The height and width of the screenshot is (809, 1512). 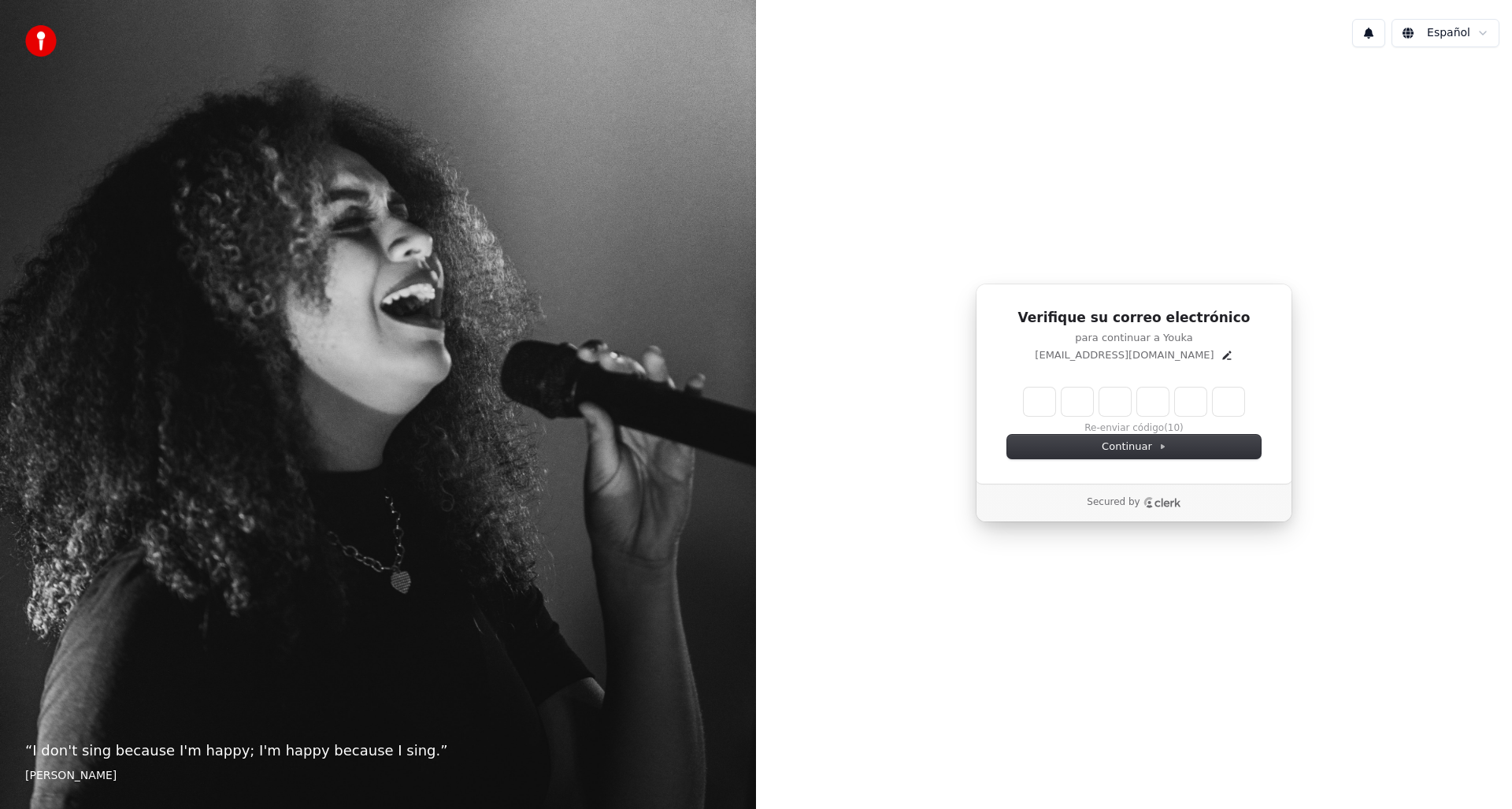 What do you see at coordinates (1134, 447) in the screenshot?
I see `span: Continuar` at bounding box center [1134, 447].